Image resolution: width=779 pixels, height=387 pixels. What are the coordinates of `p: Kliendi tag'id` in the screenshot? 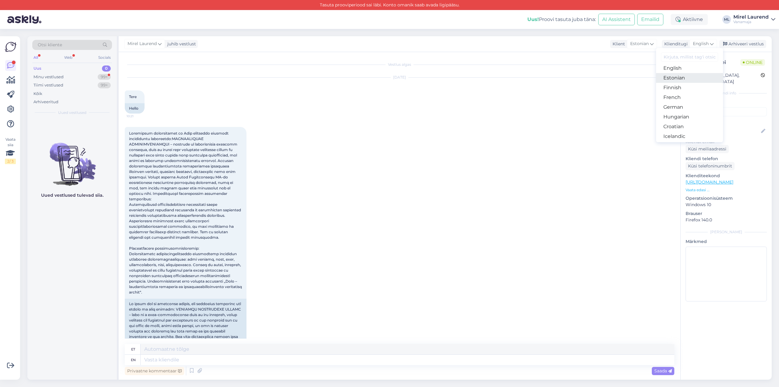 It's located at (727, 103).